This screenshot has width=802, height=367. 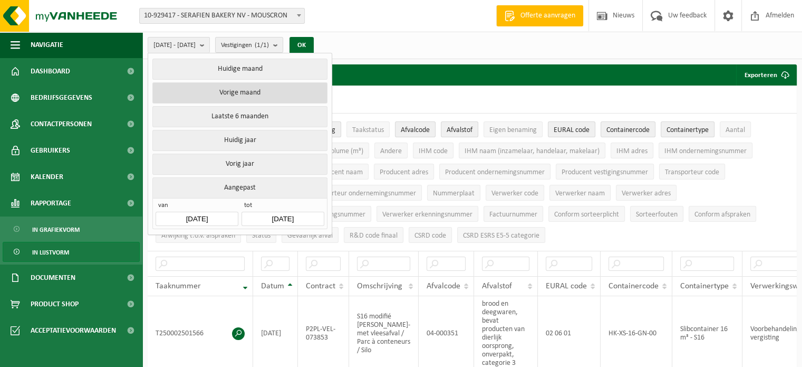 I want to click on span: Conform sorteerplicht, so click(x=586, y=214).